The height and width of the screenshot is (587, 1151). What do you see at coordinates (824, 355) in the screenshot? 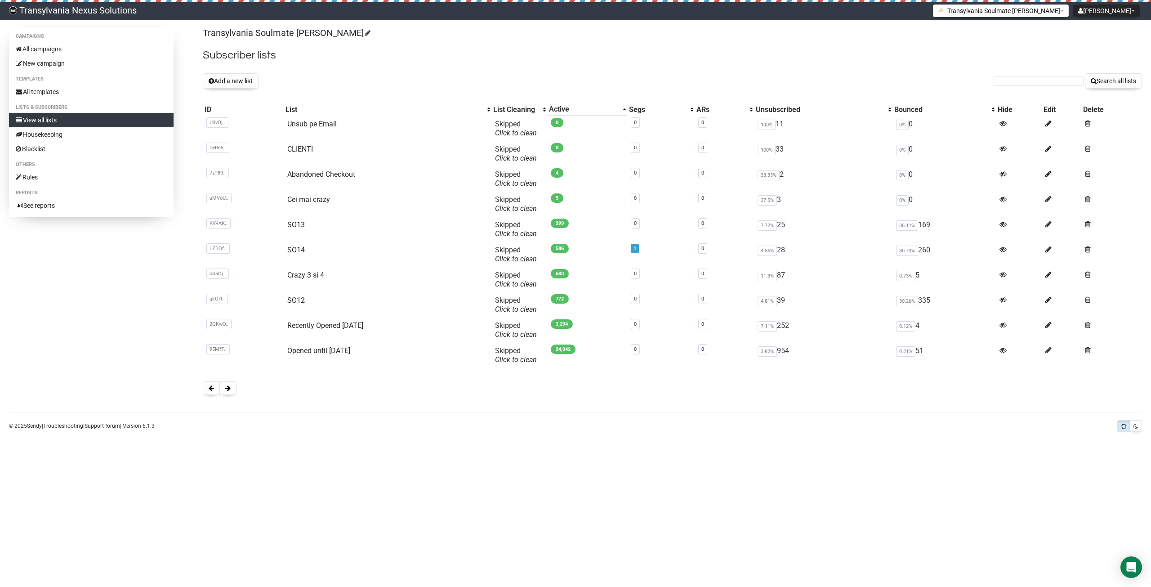
I see `td: 954` at bounding box center [824, 355].